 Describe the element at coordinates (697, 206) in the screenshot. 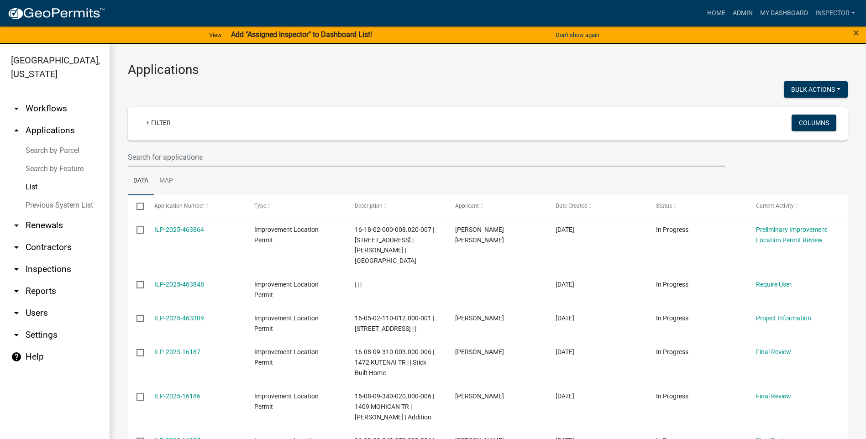

I see `datatable-header-cell: Status` at that location.